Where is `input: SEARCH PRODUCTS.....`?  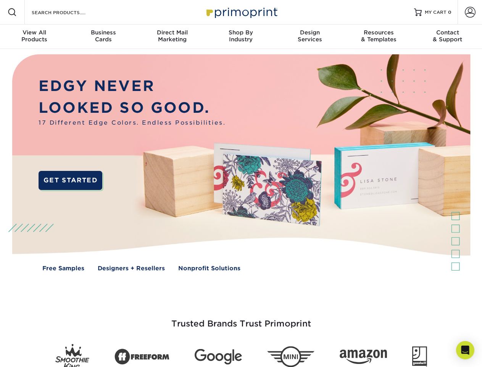
input: SEARCH PRODUCTS..... is located at coordinates (68, 12).